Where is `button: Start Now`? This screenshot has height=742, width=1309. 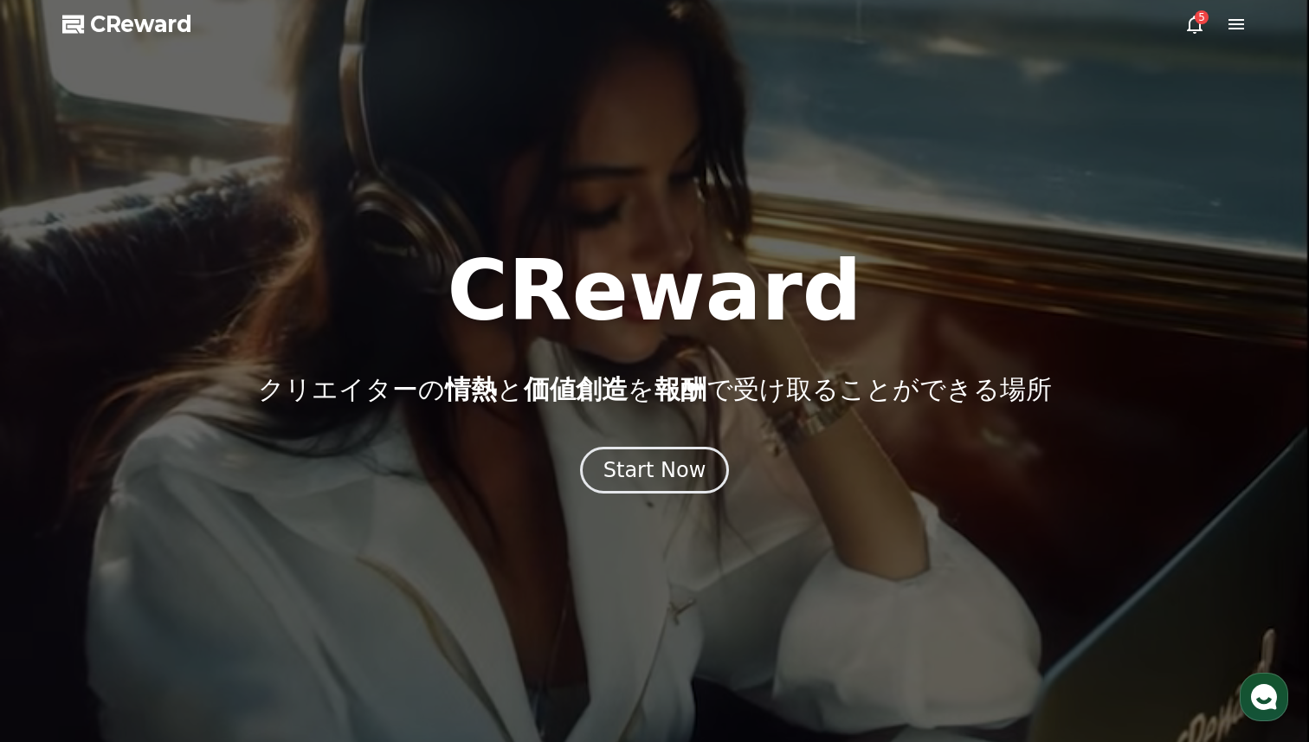 button: Start Now is located at coordinates (654, 470).